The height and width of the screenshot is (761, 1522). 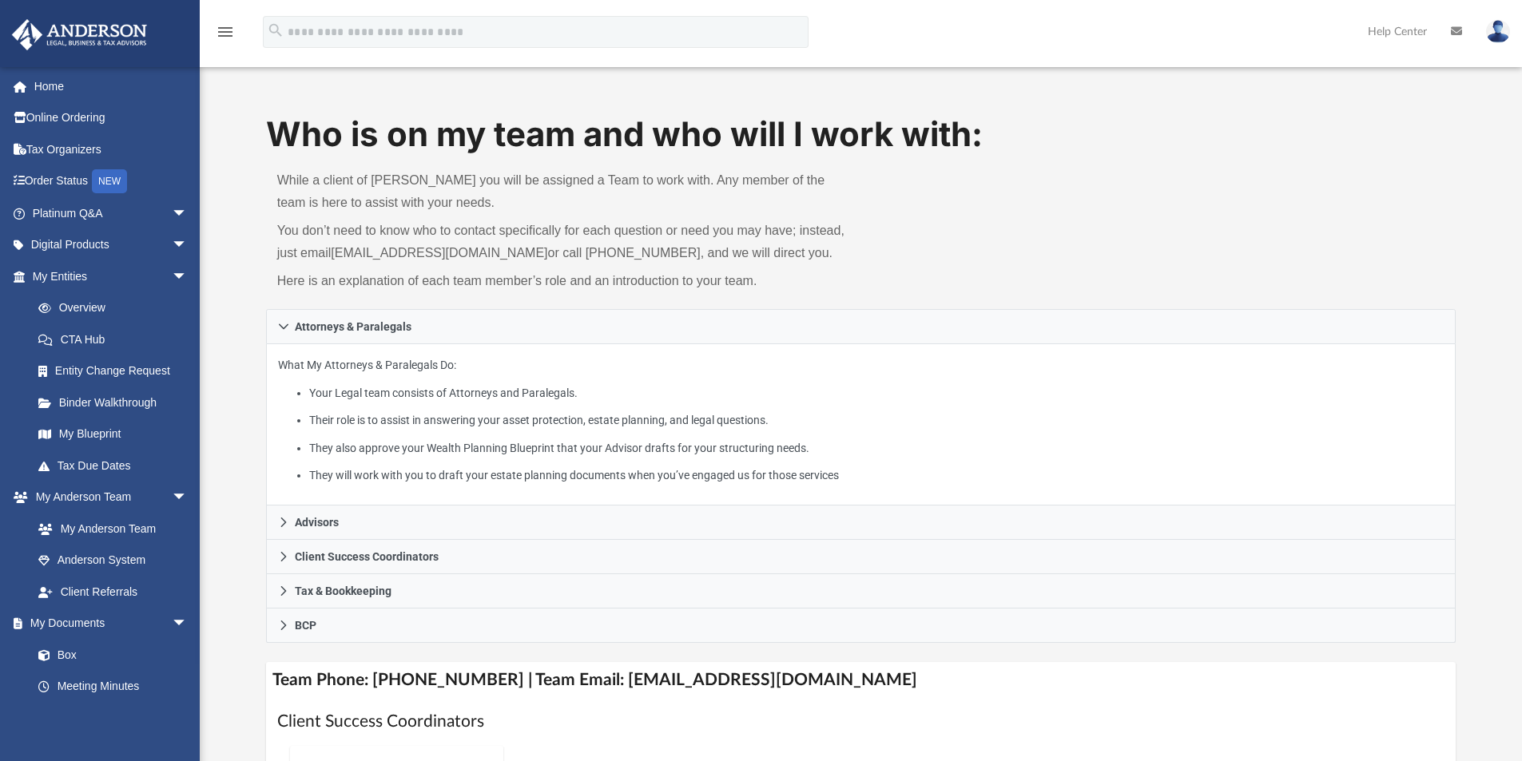 What do you see at coordinates (117, 403) in the screenshot?
I see `a: Binder Walkthrough` at bounding box center [117, 403].